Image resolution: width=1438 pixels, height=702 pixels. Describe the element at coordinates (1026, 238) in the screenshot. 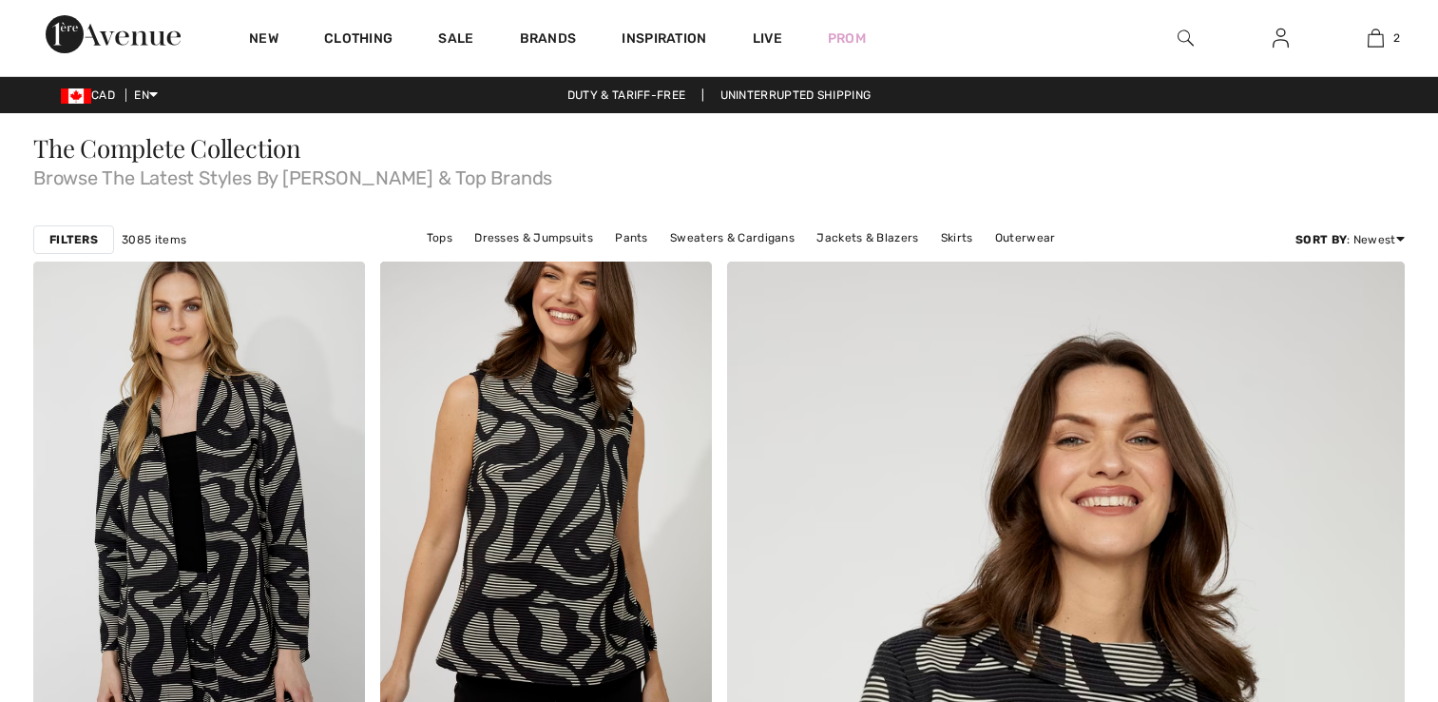

I see `a: Outerwear` at that location.